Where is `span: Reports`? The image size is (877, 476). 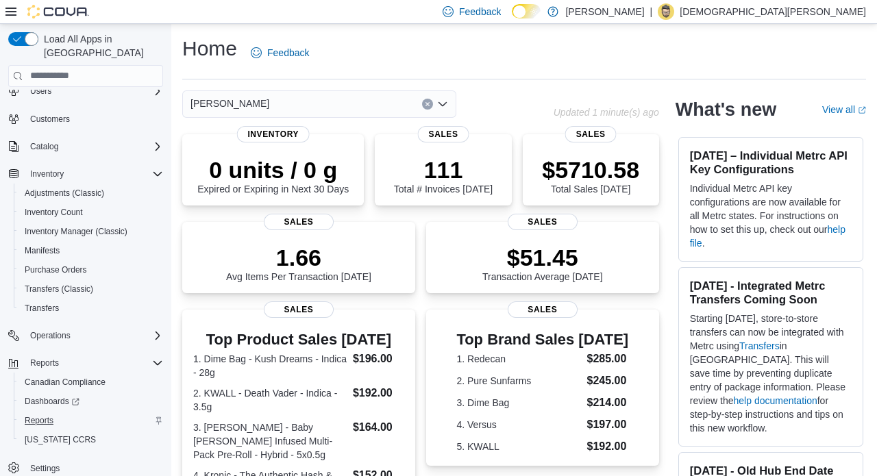 span: Reports is located at coordinates (94, 363).